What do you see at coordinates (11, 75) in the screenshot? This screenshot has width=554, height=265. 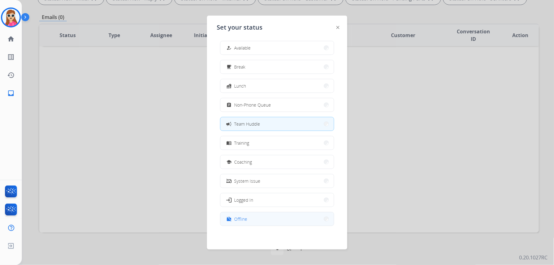 I see `mat-icon: history` at bounding box center [11, 75].